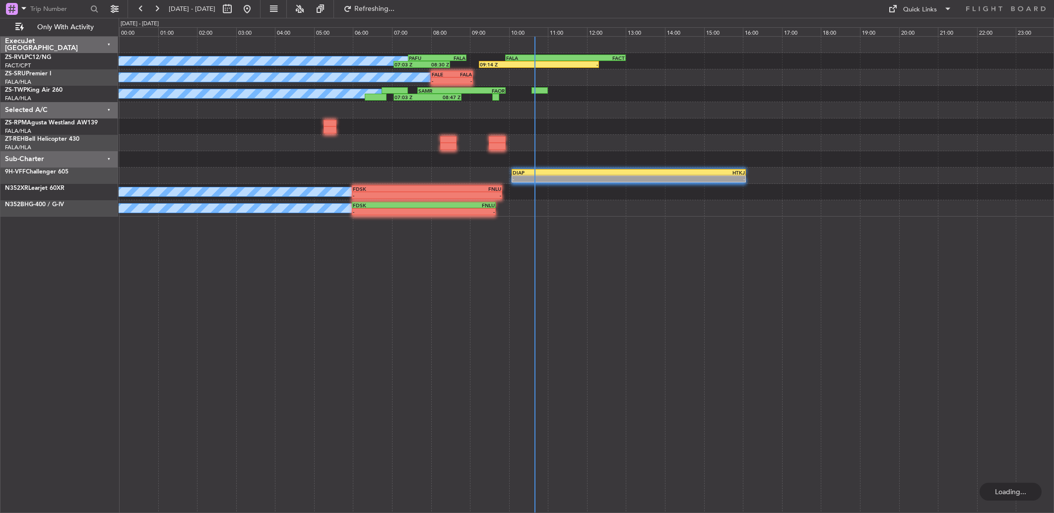 The image size is (1054, 513). Describe the element at coordinates (28, 58) in the screenshot. I see `a: ZS-RVLPC12/NG` at that location.